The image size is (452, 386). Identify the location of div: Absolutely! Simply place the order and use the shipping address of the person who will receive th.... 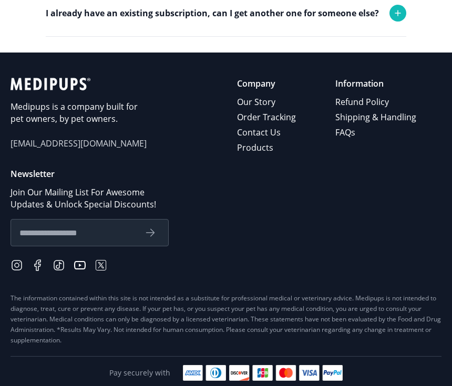
(203, 62).